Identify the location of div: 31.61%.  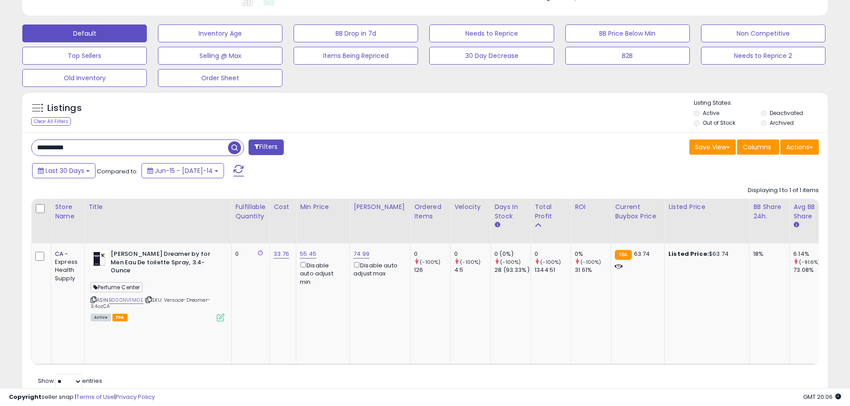
(592, 270).